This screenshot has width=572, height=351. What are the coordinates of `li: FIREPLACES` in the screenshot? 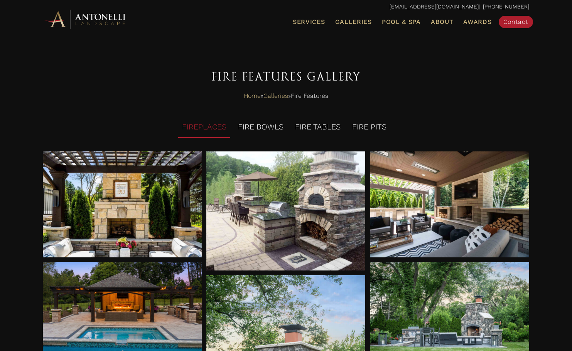 It's located at (204, 127).